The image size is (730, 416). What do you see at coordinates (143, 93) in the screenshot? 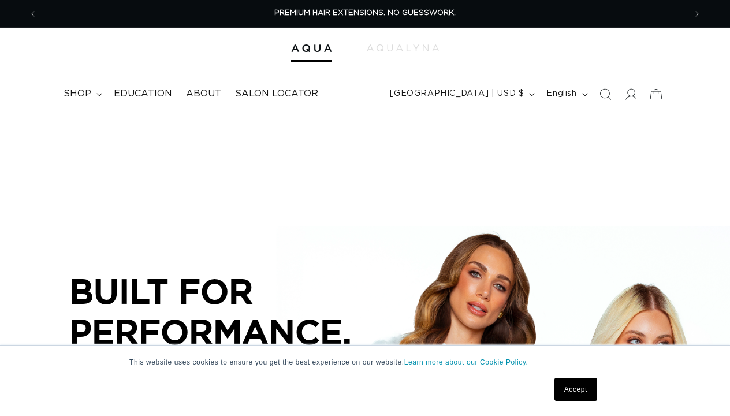
I see `span: Education` at bounding box center [143, 93].